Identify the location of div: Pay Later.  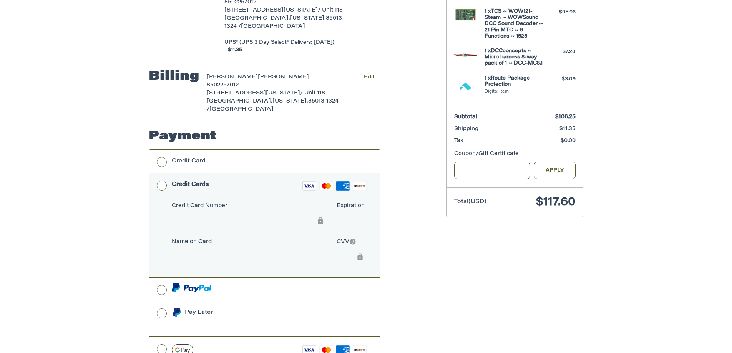
(256, 313).